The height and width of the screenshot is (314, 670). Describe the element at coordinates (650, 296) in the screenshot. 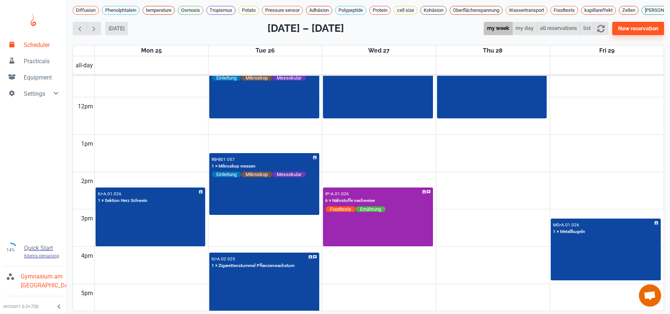

I see `a: Chat öffnen` at that location.